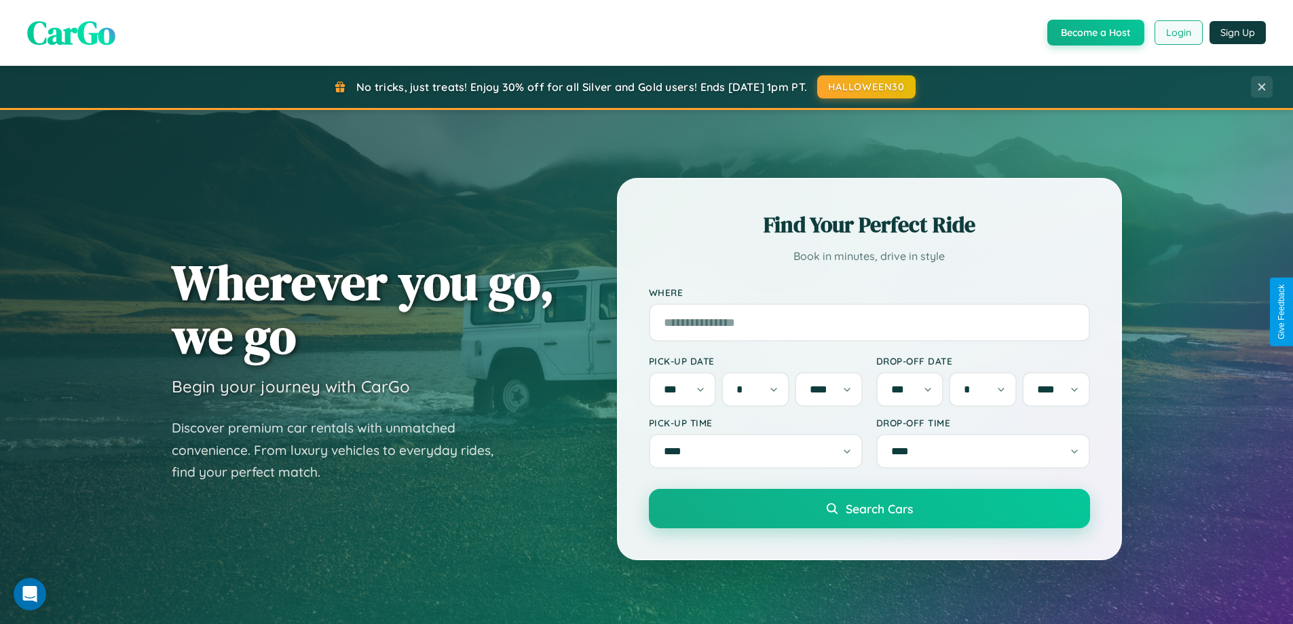  I want to click on button: Sign Up, so click(1237, 33).